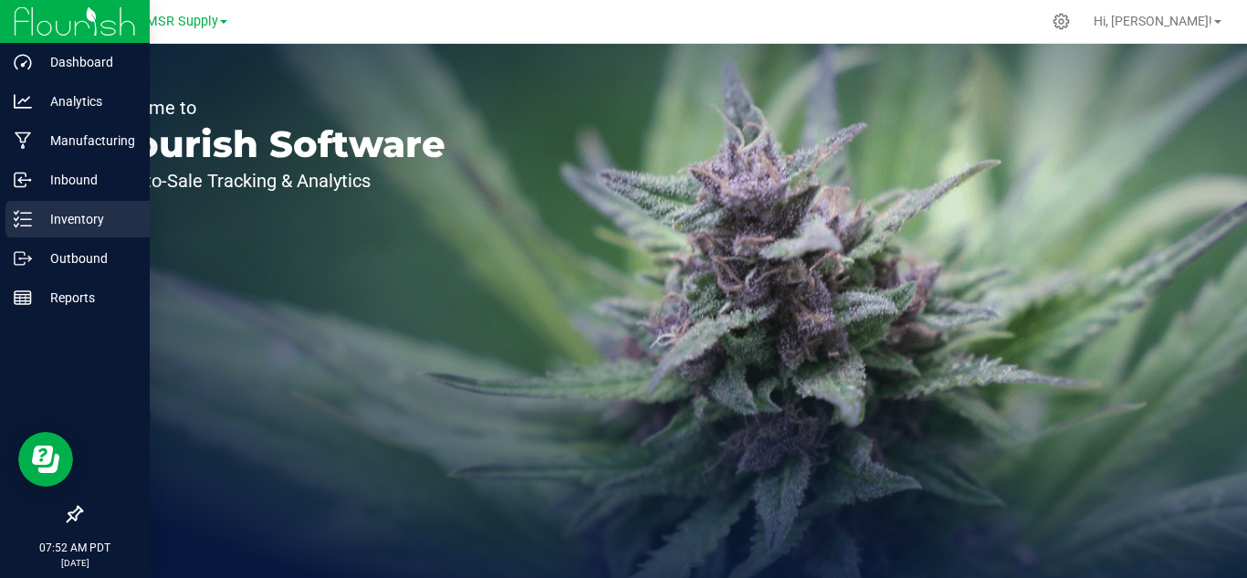 This screenshot has width=1247, height=578. What do you see at coordinates (75, 548) in the screenshot?
I see `p: 07:52 AM PDT` at bounding box center [75, 548].